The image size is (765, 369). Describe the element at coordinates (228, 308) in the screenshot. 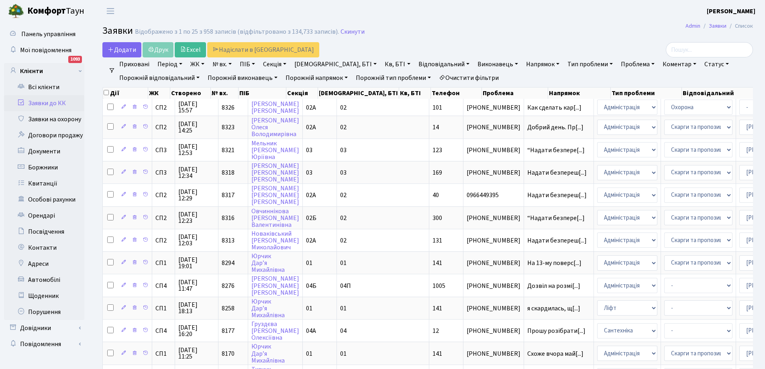

I see `span: 8258` at that location.